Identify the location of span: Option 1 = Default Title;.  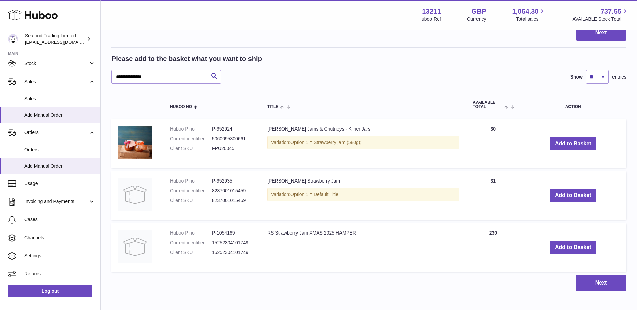
(315, 194).